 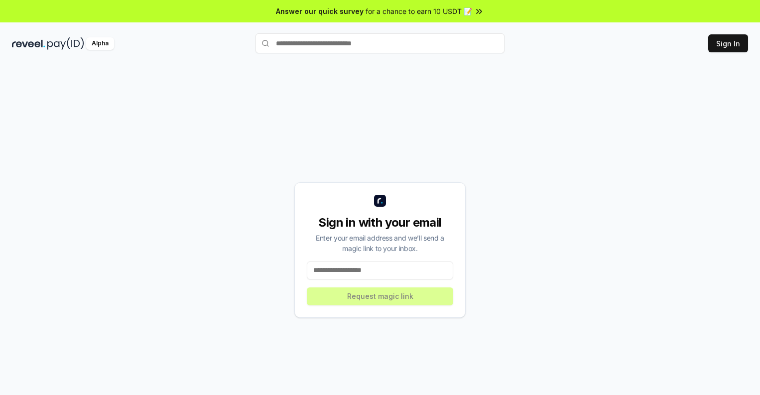 I want to click on img: logo_small, so click(x=380, y=201).